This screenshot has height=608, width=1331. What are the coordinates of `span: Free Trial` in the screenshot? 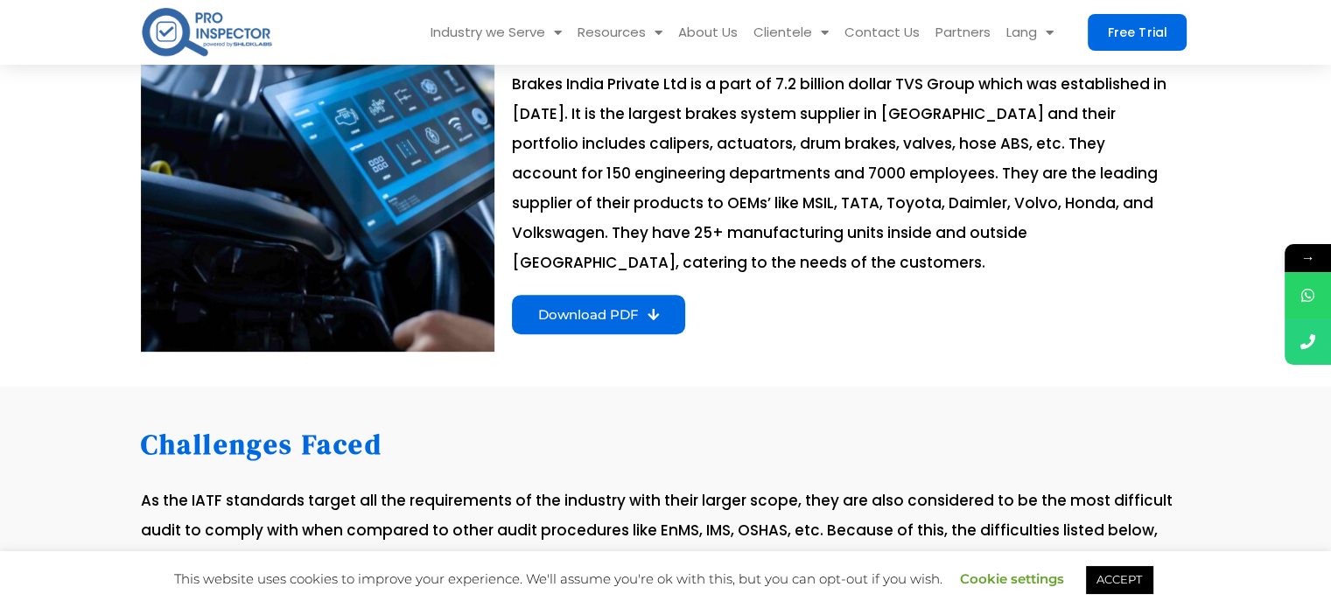 It's located at (1137, 32).